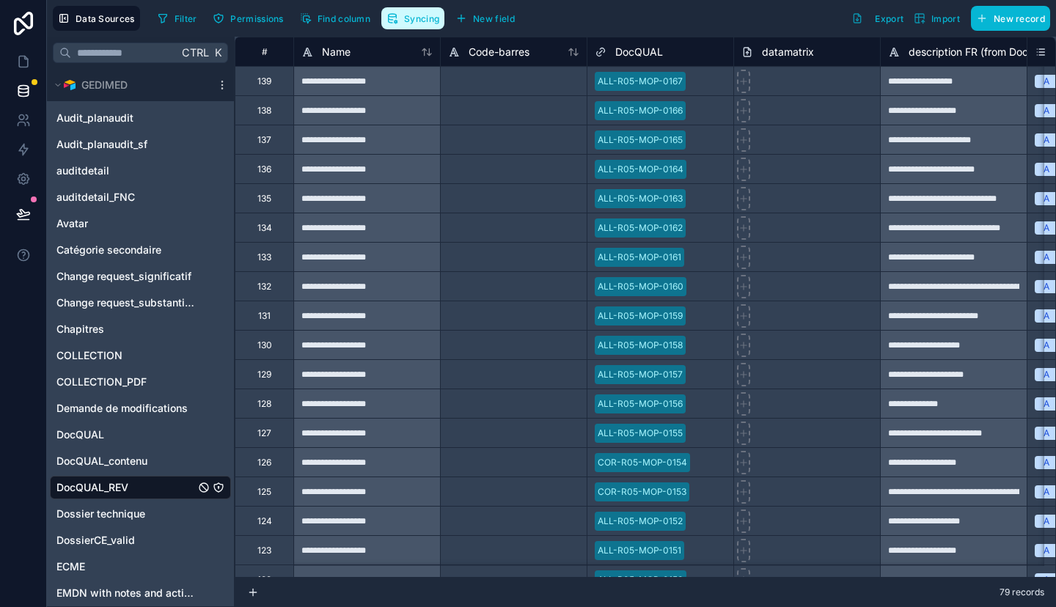 This screenshot has height=607, width=1056. Describe the element at coordinates (105, 18) in the screenshot. I see `span: Data Sources` at that location.